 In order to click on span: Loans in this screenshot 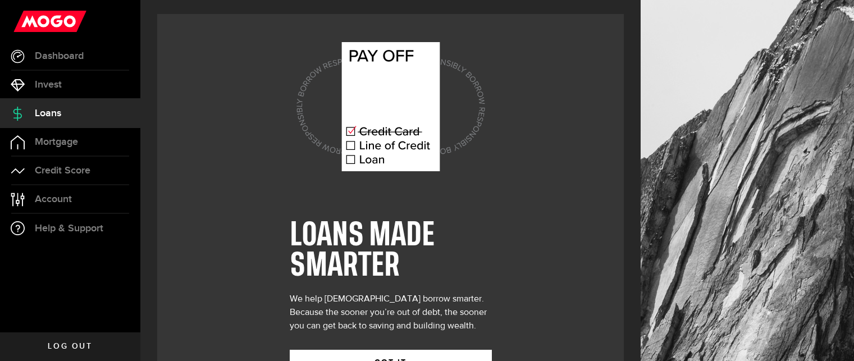, I will do `click(48, 113)`.